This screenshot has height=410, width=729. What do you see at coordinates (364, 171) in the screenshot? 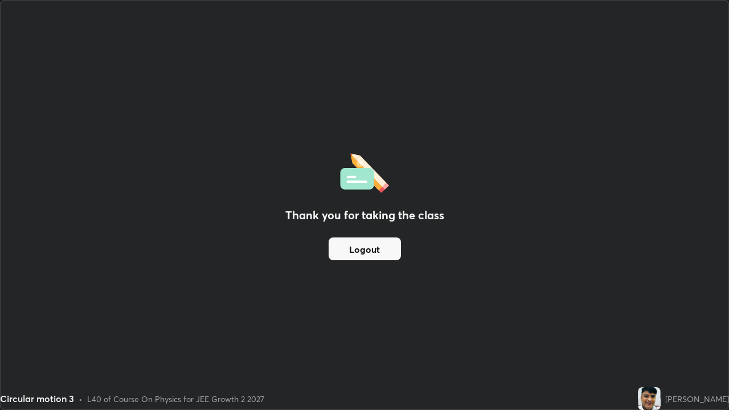
I see `img: offlineFeedback.1438e8b3.svg` at bounding box center [364, 171].